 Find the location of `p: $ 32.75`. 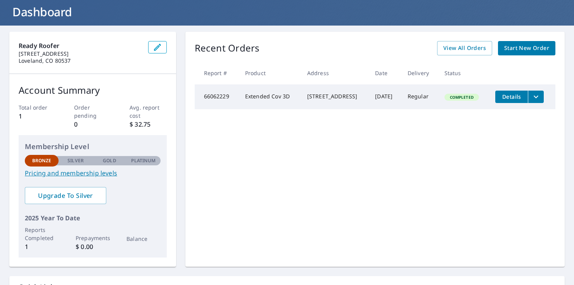

p: $ 32.75 is located at coordinates (148, 124).